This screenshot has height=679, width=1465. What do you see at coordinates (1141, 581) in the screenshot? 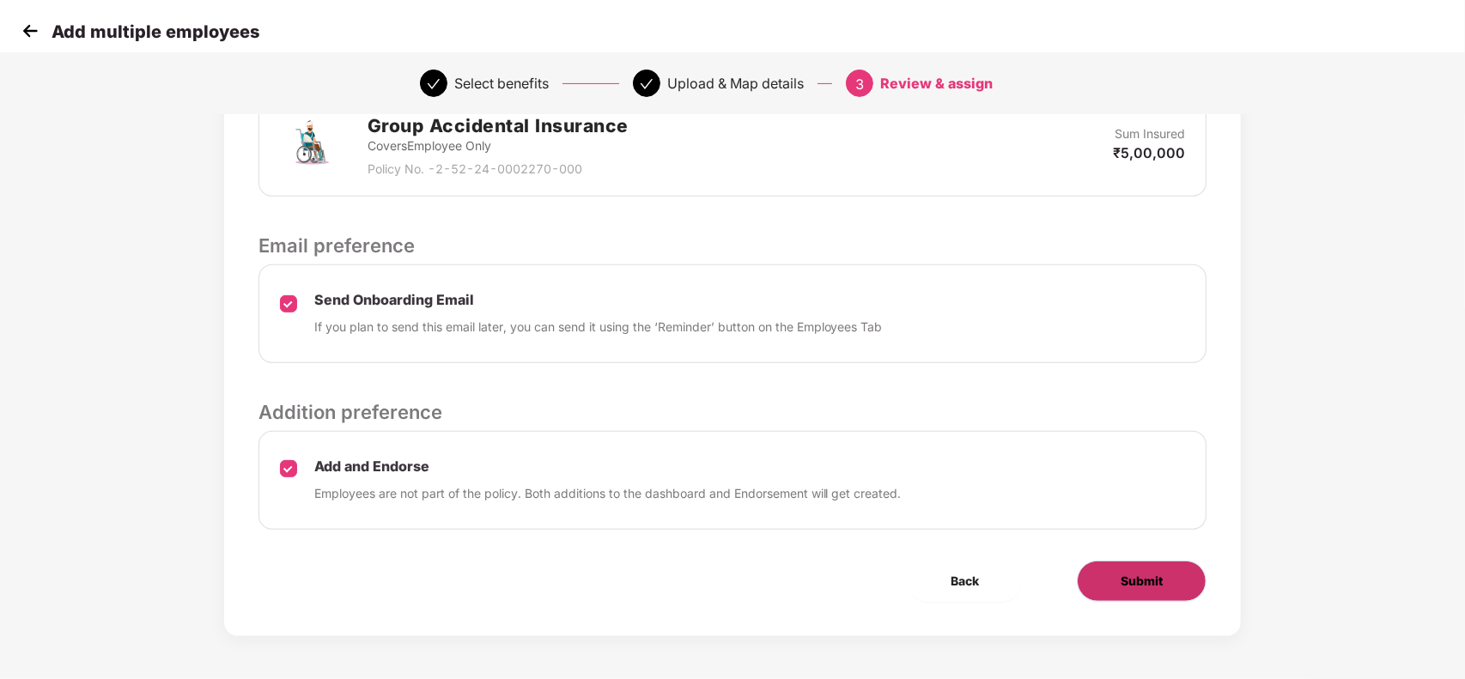
I see `button: Submit` at bounding box center [1141, 581].